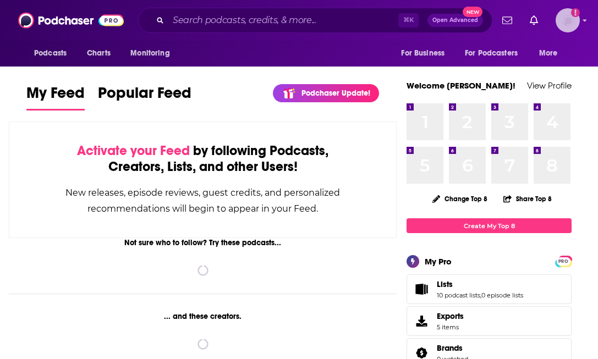  What do you see at coordinates (568, 20) in the screenshot?
I see `span: Logged in as nshort92` at bounding box center [568, 20].